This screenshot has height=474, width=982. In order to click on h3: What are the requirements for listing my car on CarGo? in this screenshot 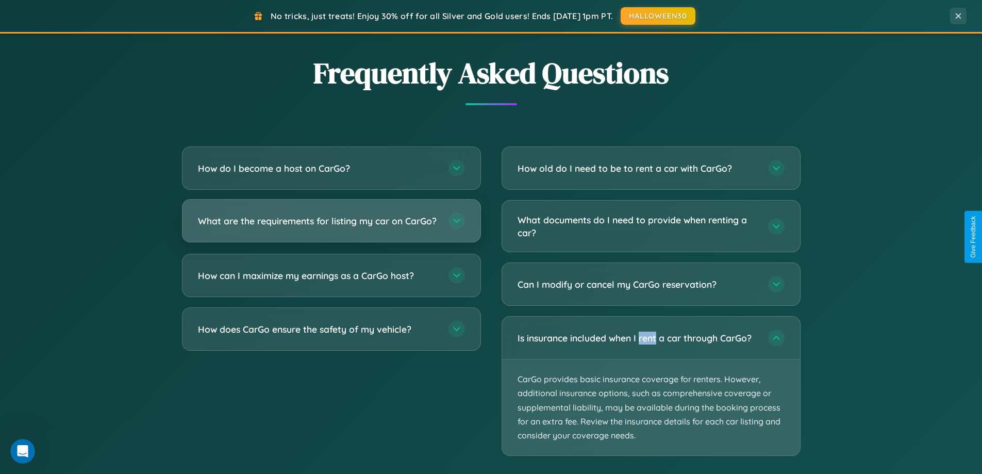, I will do `click(318, 221)`.